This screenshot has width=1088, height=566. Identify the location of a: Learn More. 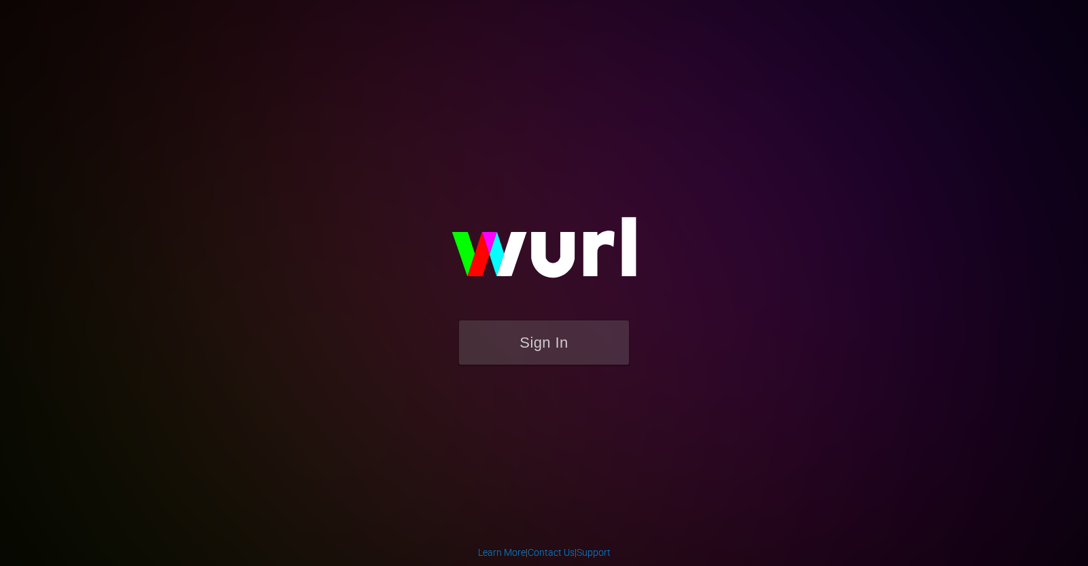
(502, 552).